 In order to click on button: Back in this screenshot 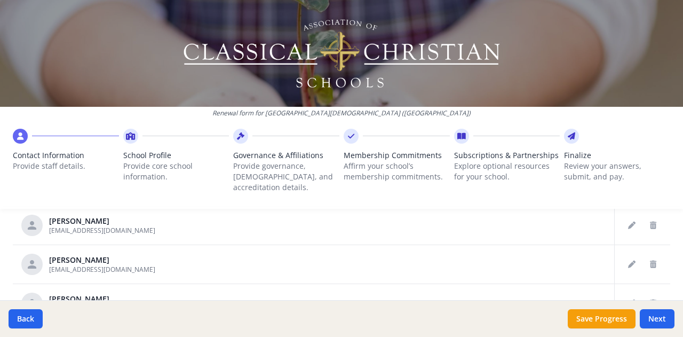, I will do `click(26, 318)`.